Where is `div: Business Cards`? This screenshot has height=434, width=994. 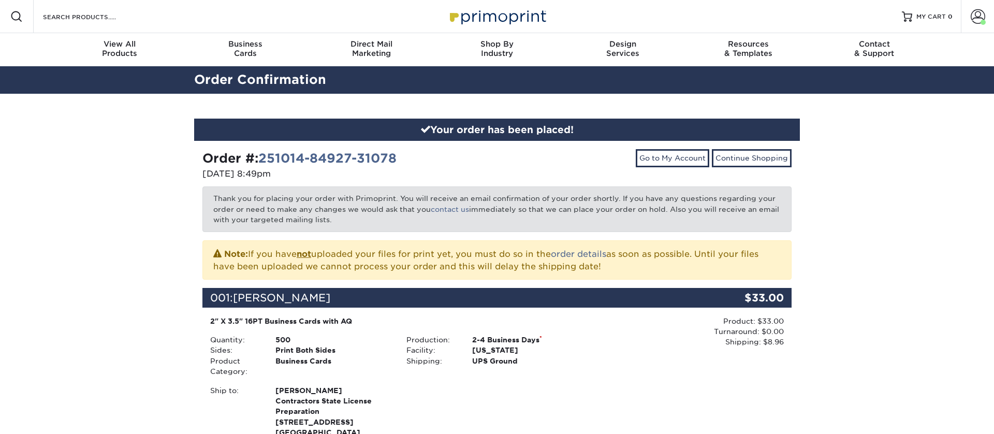 div: Business Cards is located at coordinates (333, 366).